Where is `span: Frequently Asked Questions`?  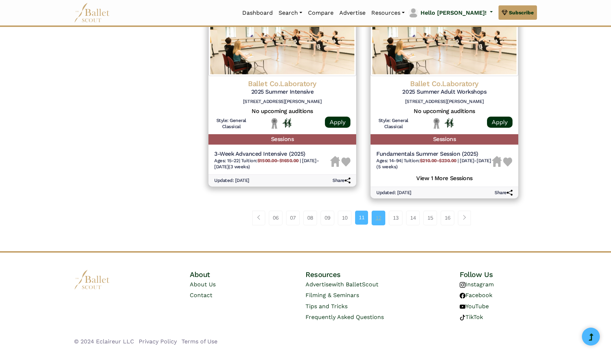 span: Frequently Asked Questions is located at coordinates (344, 317).